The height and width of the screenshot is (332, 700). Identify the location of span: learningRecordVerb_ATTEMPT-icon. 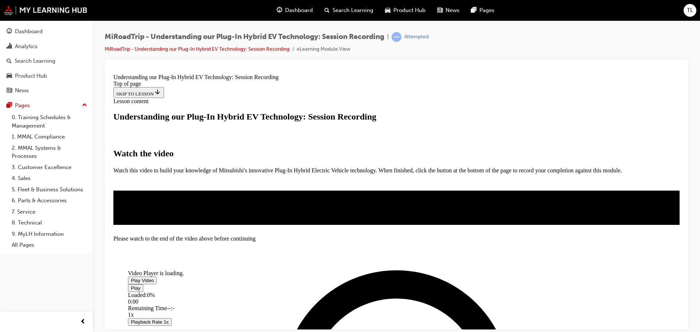
(396, 37).